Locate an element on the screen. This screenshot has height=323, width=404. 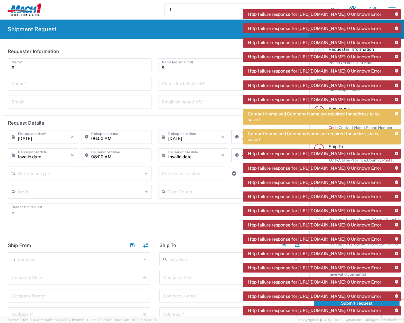
h2: Ship To is located at coordinates (168, 246).